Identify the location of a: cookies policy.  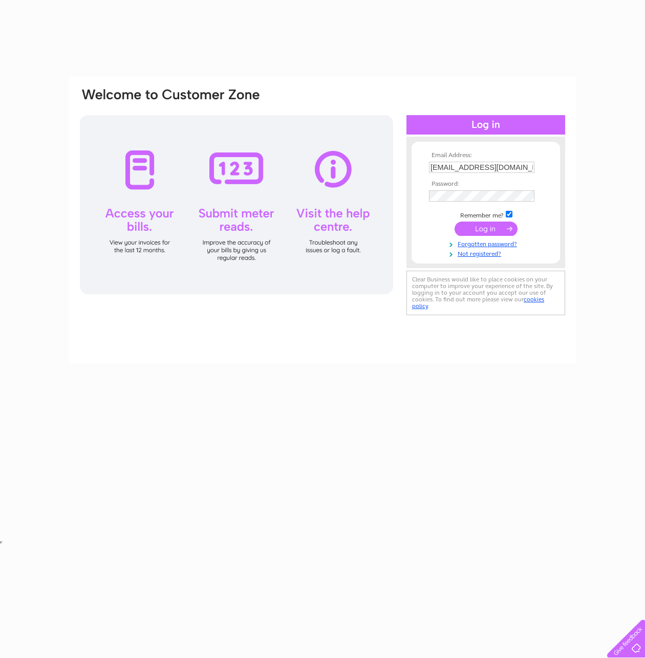
(478, 302).